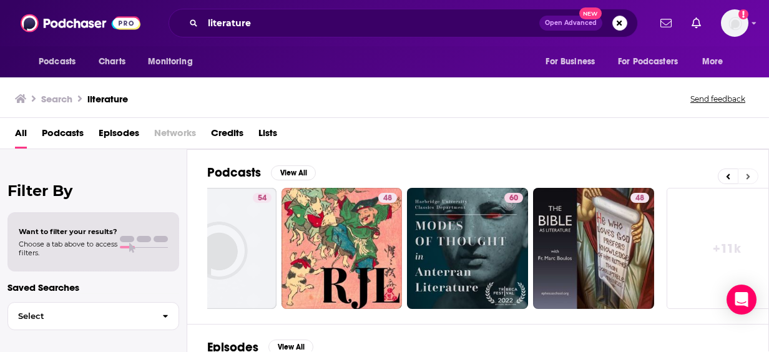  I want to click on span: Select, so click(80, 316).